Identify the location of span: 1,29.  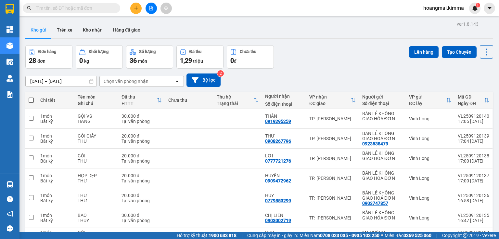
(186, 60).